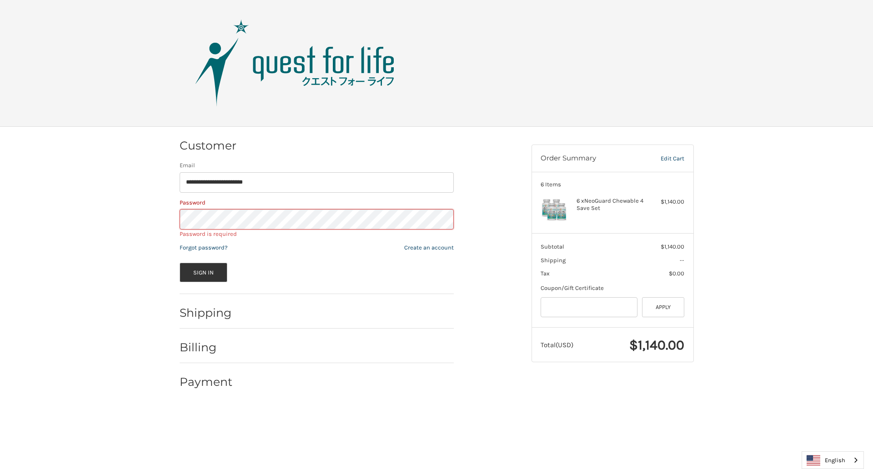 The height and width of the screenshot is (469, 873). What do you see at coordinates (663, 159) in the screenshot?
I see `a: Edit Cart` at bounding box center [663, 159].